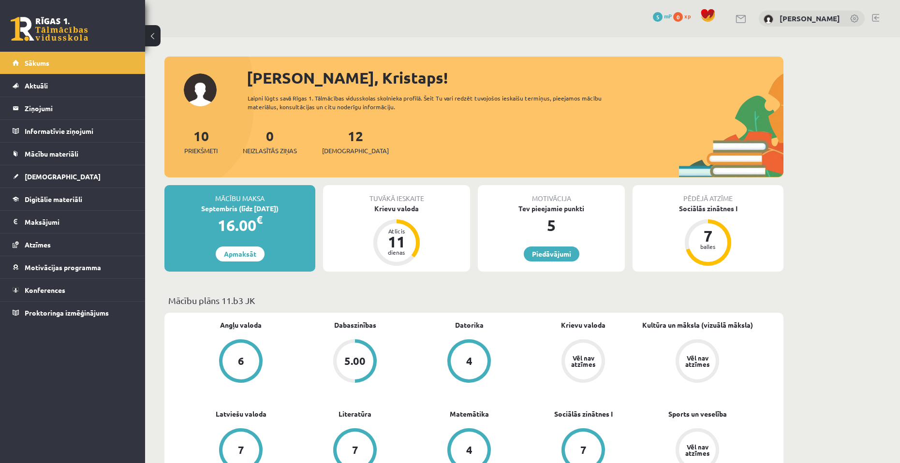  What do you see at coordinates (708, 208) in the screenshot?
I see `div: Sociālās zinātnes I` at bounding box center [708, 208].